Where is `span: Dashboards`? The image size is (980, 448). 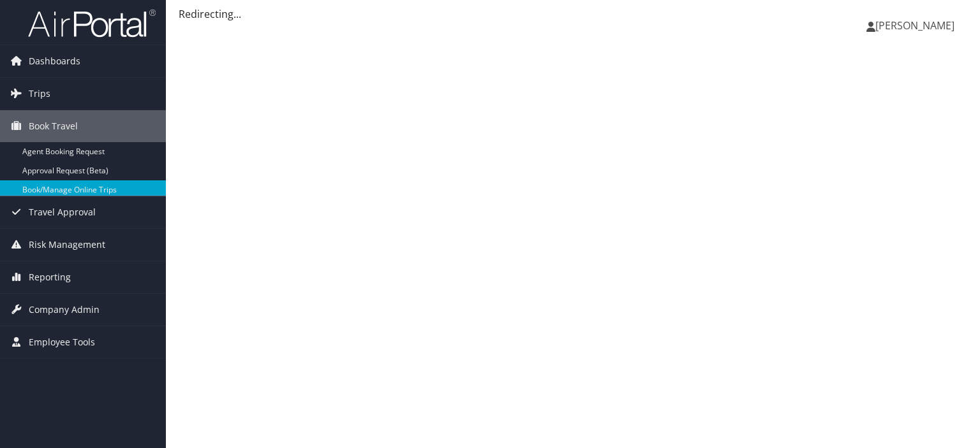
span: Dashboards is located at coordinates (54, 61).